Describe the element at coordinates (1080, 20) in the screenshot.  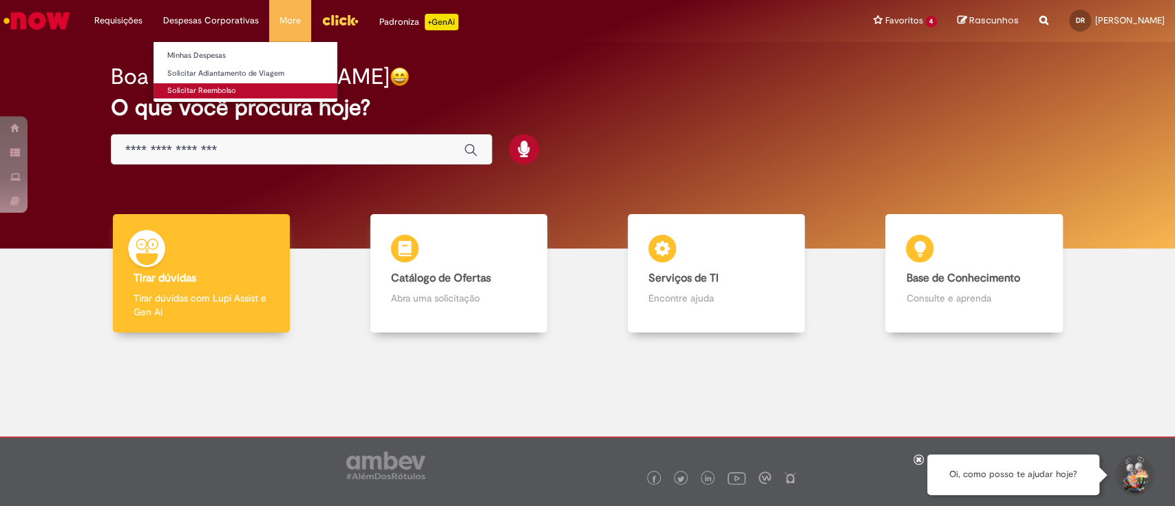
I see `span: DR` at that location.